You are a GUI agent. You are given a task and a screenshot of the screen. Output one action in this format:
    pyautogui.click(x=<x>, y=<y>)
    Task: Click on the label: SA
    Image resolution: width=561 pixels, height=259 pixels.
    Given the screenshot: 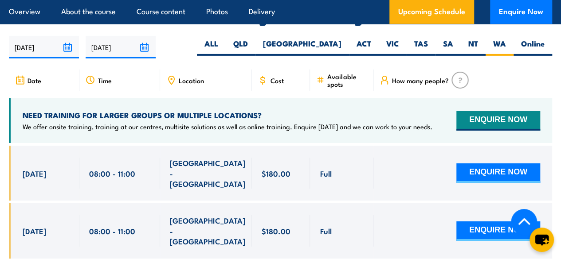 What is the action you would take?
    pyautogui.click(x=448, y=47)
    